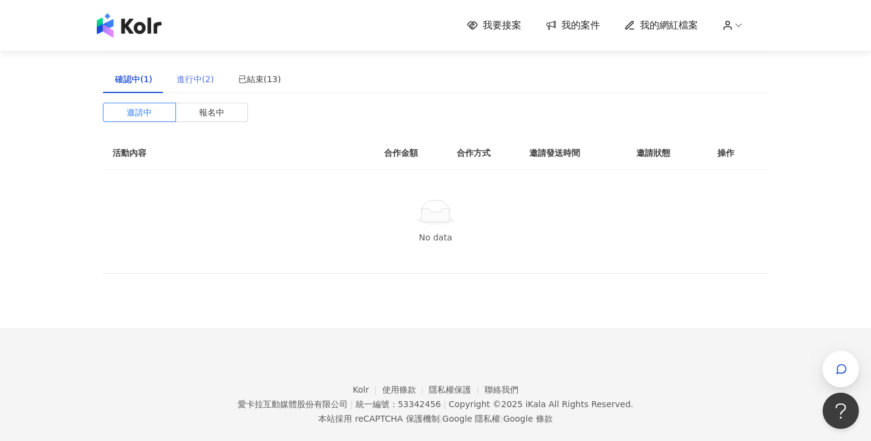  What do you see at coordinates (483, 153) in the screenshot?
I see `th: 合作方式` at bounding box center [483, 153].